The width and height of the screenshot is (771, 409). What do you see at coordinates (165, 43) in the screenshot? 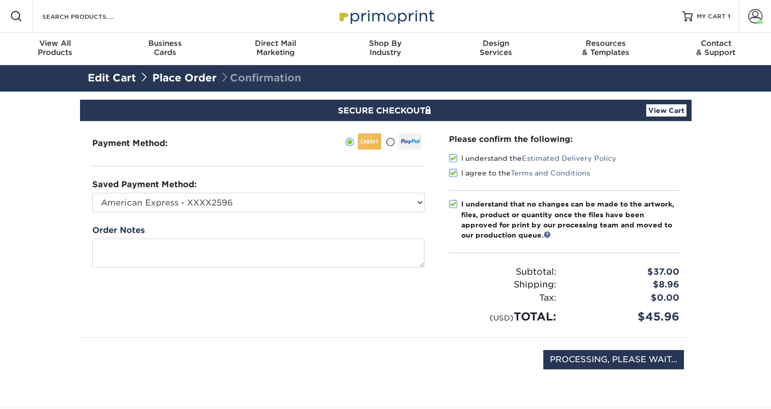
I see `span: Business` at bounding box center [165, 43].